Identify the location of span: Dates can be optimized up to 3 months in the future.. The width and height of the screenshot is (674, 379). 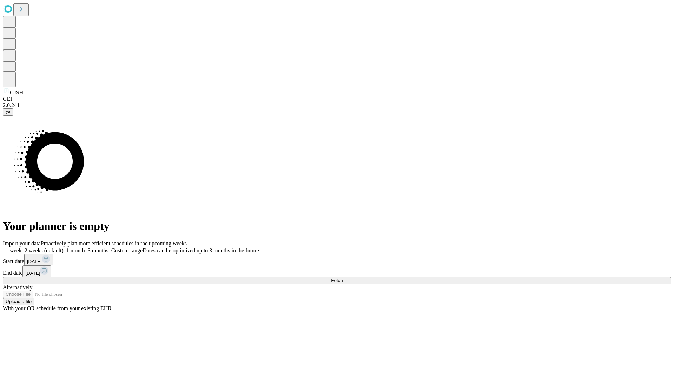
(201, 250).